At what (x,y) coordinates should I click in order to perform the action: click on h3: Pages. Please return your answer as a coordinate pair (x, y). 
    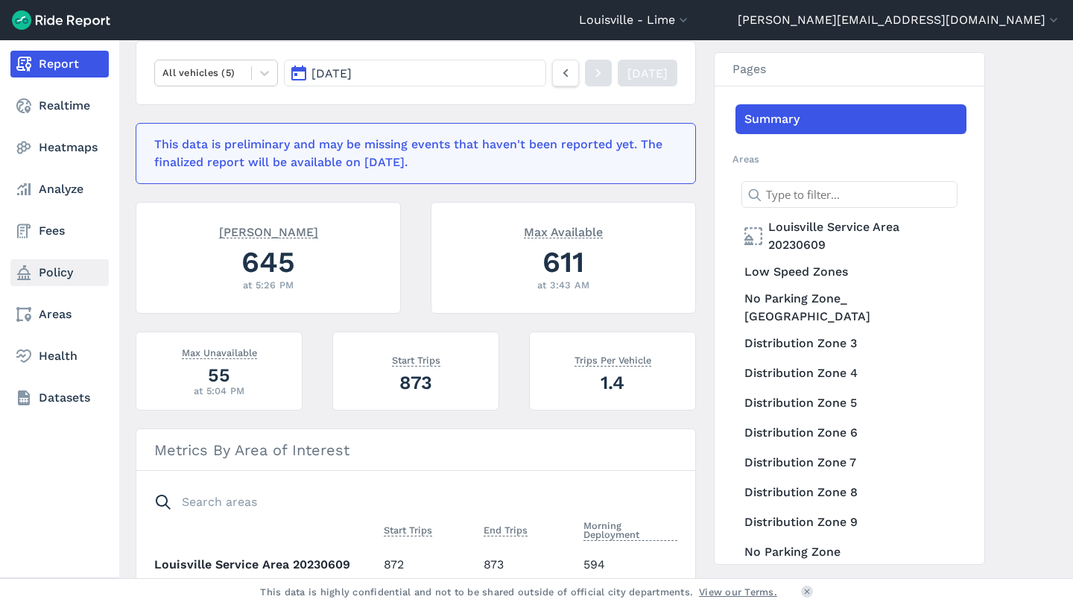
    Looking at the image, I should click on (850, 69).